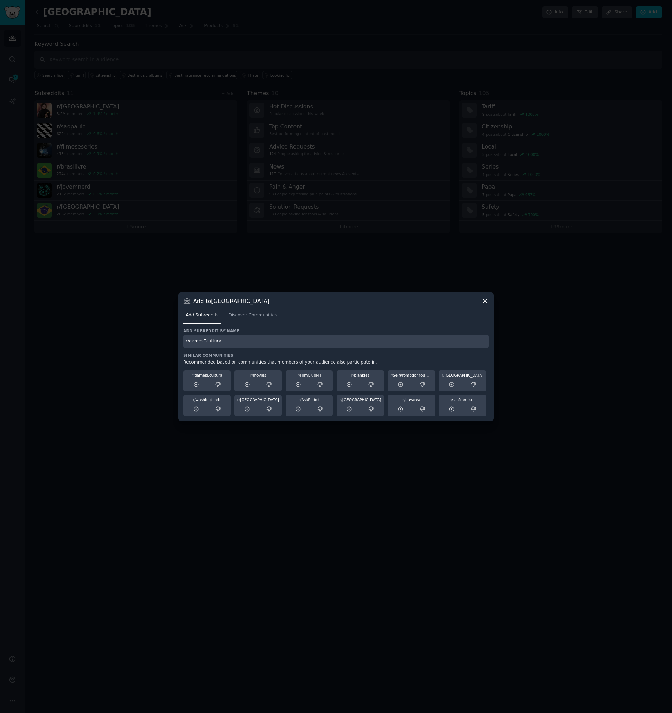 This screenshot has width=672, height=713. I want to click on a: Add Subreddits, so click(202, 317).